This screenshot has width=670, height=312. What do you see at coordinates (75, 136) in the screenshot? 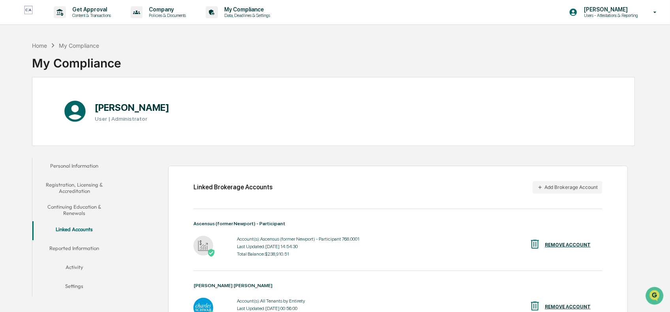
I see `a: Powered byPylon` at bounding box center [75, 136].